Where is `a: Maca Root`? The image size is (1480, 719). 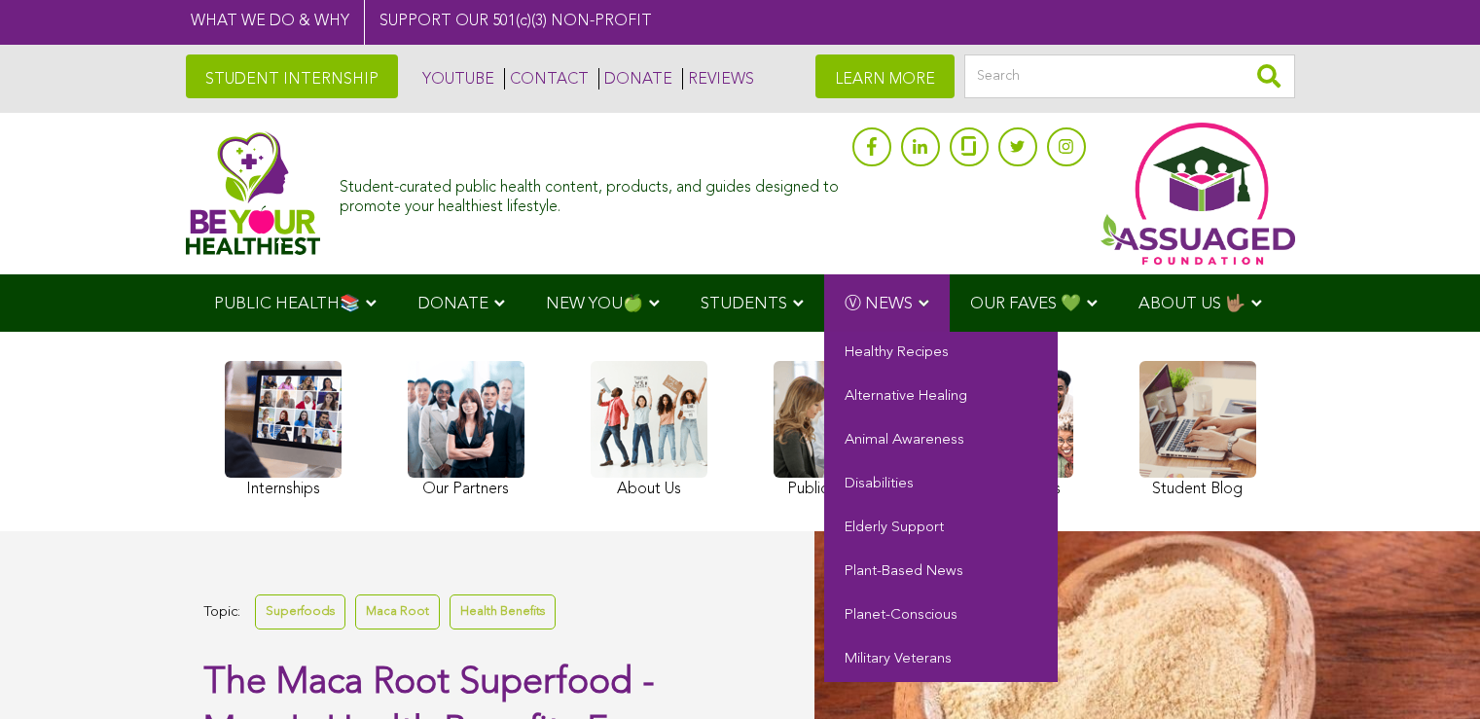 a: Maca Root is located at coordinates (397, 611).